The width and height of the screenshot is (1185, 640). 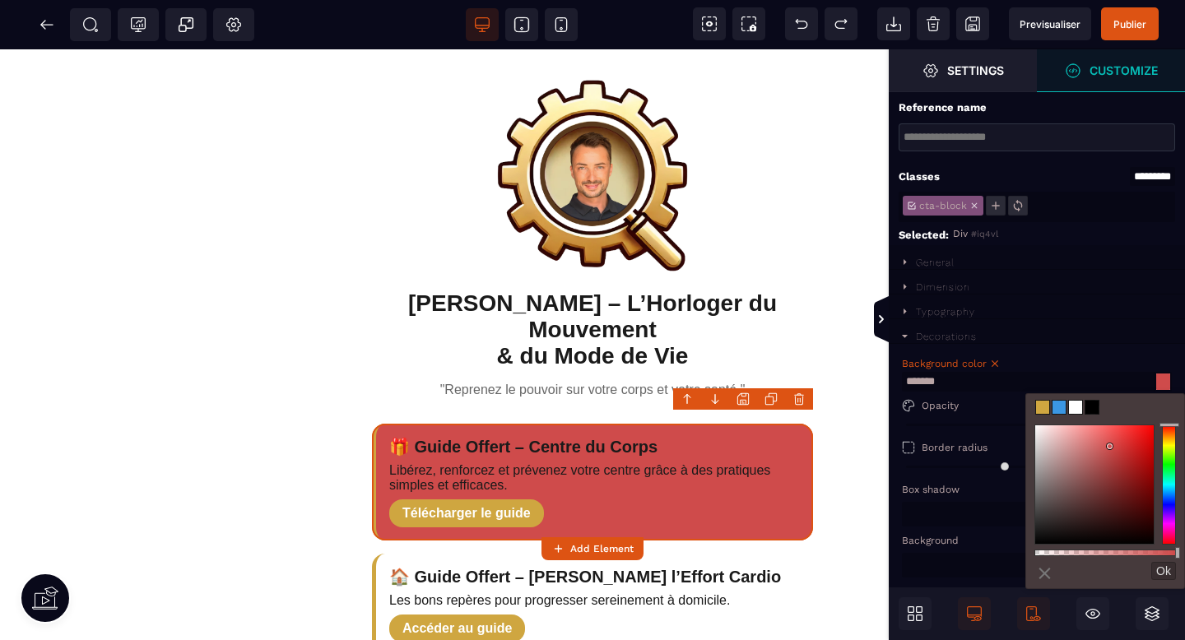 I want to click on div: Dimension, so click(x=943, y=287).